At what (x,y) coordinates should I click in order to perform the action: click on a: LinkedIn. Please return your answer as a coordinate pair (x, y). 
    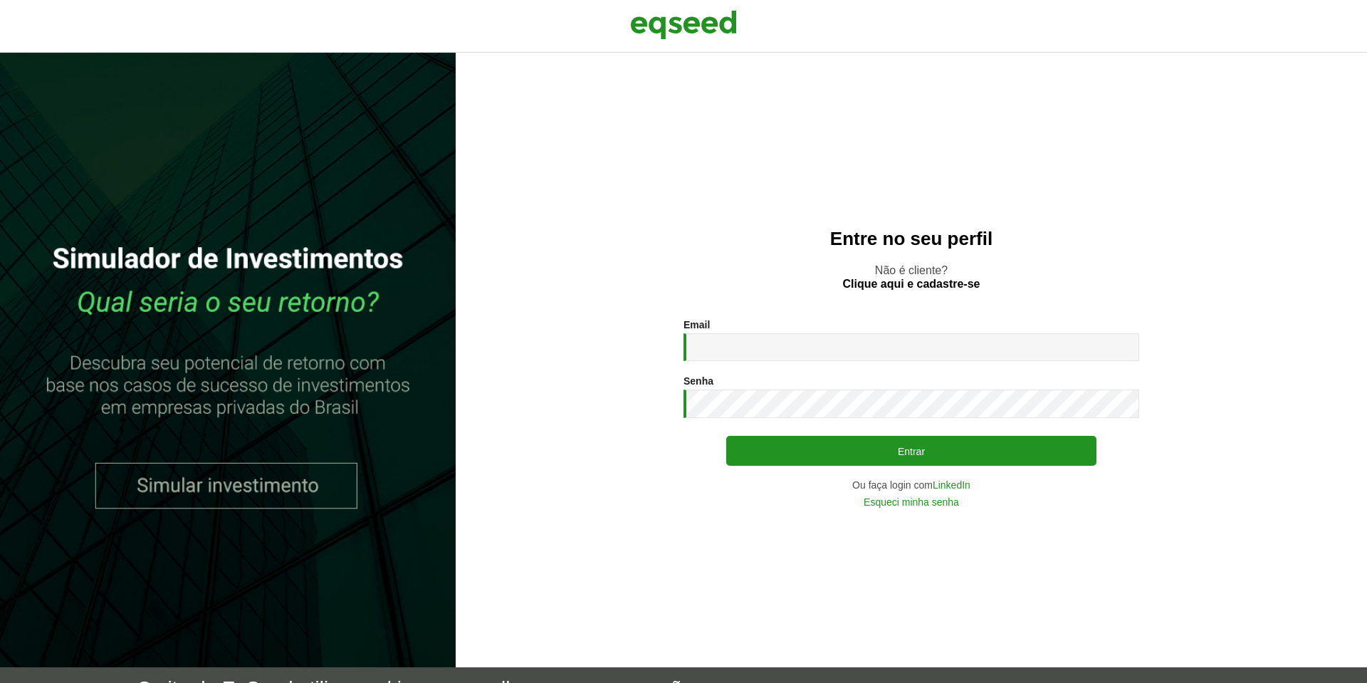
    Looking at the image, I should click on (951, 485).